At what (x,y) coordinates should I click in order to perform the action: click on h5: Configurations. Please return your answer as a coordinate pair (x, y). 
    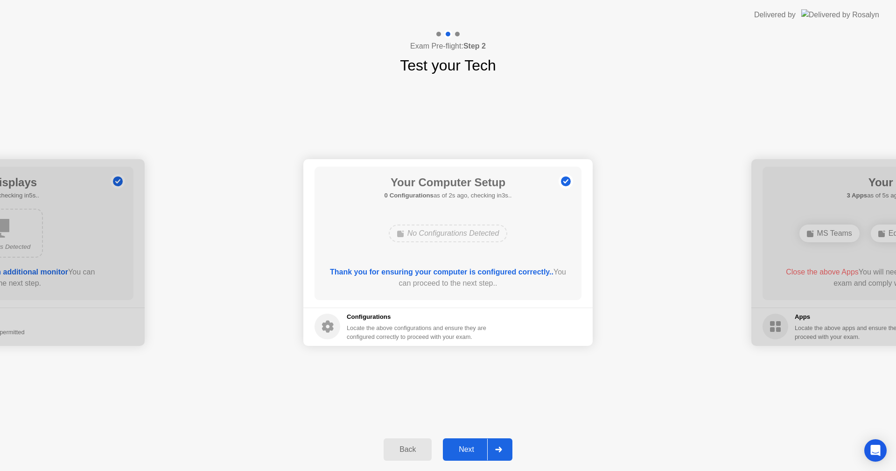
    Looking at the image, I should click on (417, 317).